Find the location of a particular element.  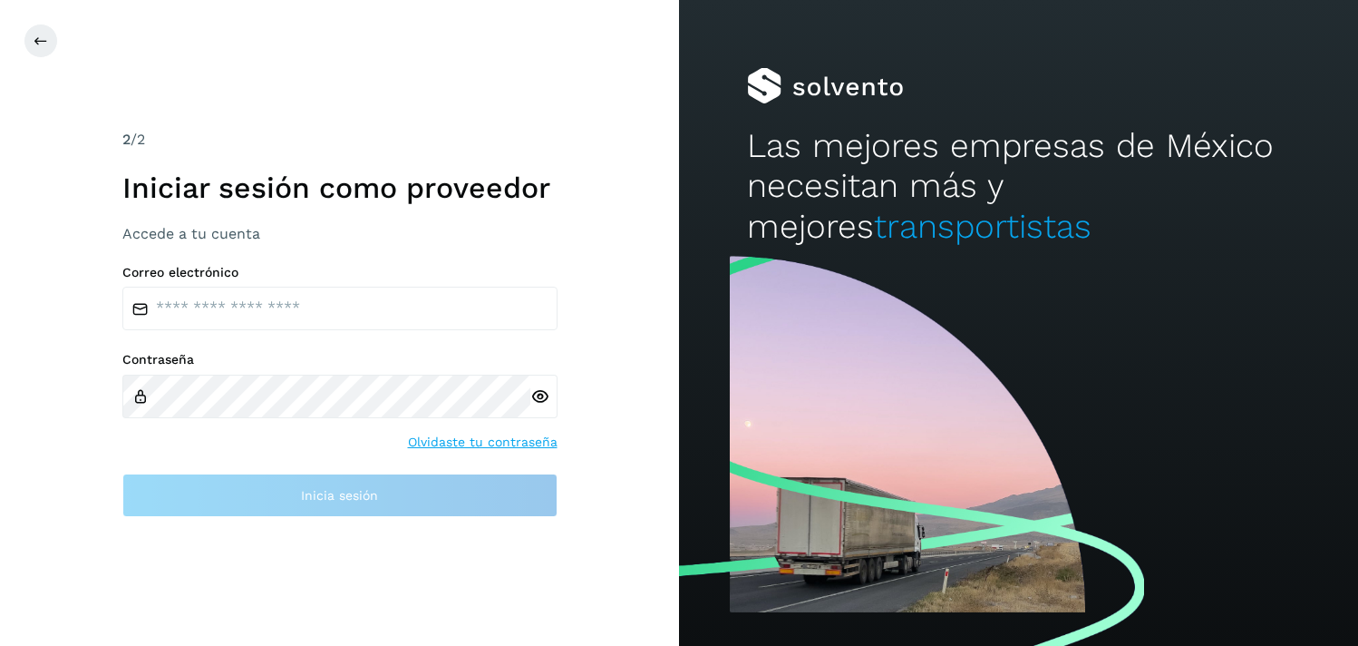

a: Olvidaste tu contraseña is located at coordinates (482, 442).